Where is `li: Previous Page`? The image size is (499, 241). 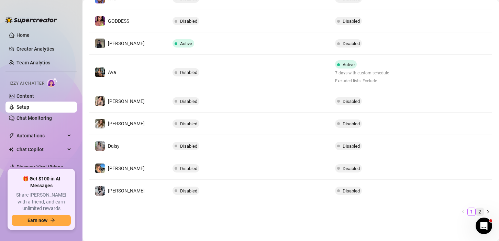
li: Previous Page is located at coordinates (463, 211).